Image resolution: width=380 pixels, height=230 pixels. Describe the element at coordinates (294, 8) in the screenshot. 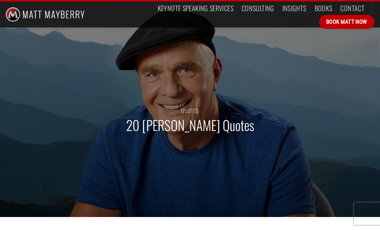

I see `a: Insights` at that location.